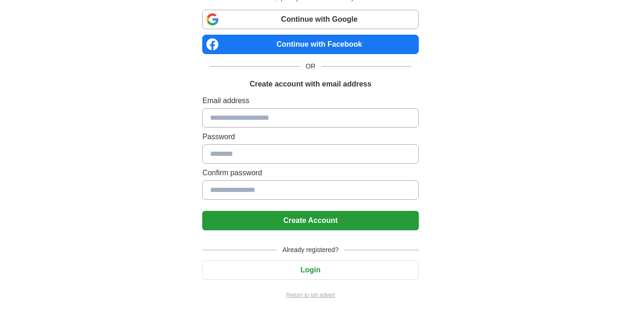 The image size is (621, 314). Describe the element at coordinates (310, 221) in the screenshot. I see `button: Create Account` at that location.